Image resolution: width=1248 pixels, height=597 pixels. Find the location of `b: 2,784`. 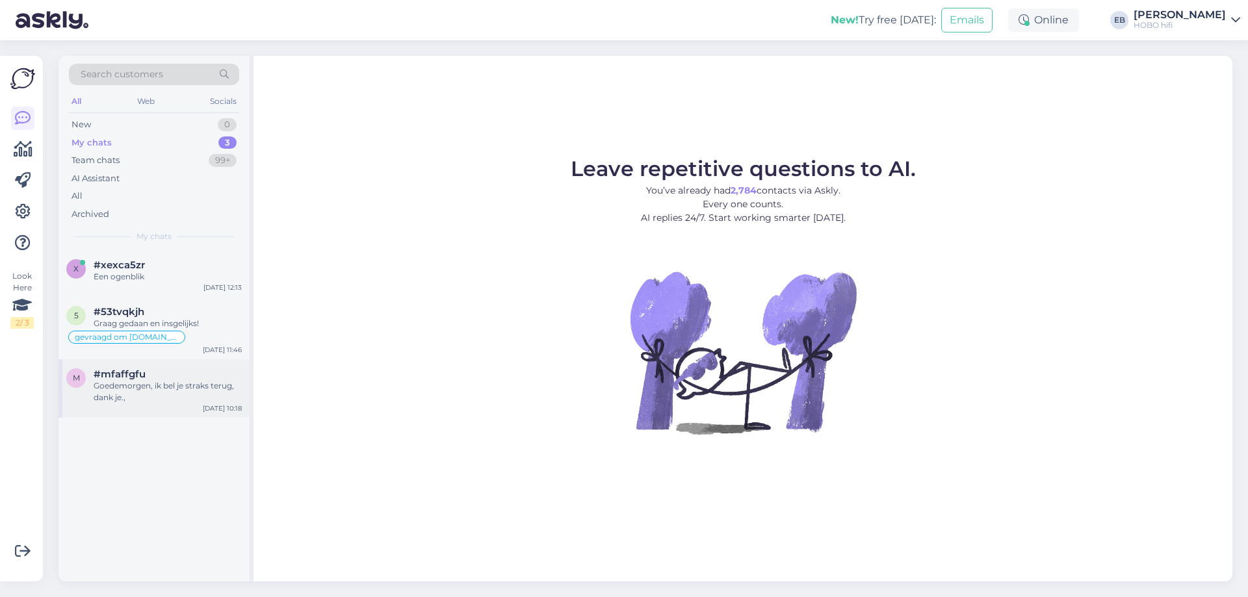

b: 2,784 is located at coordinates (744, 190).